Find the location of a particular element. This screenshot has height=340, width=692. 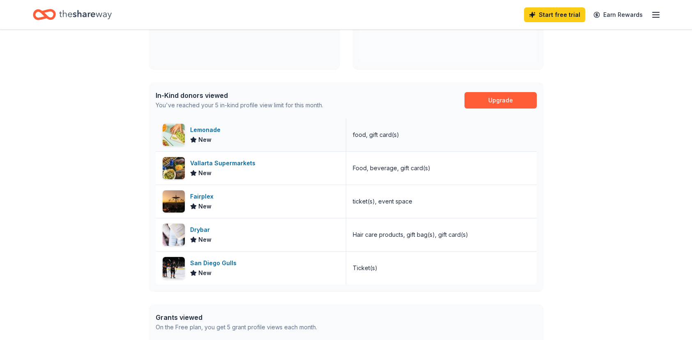

div: Fairplex is located at coordinates (203, 196).